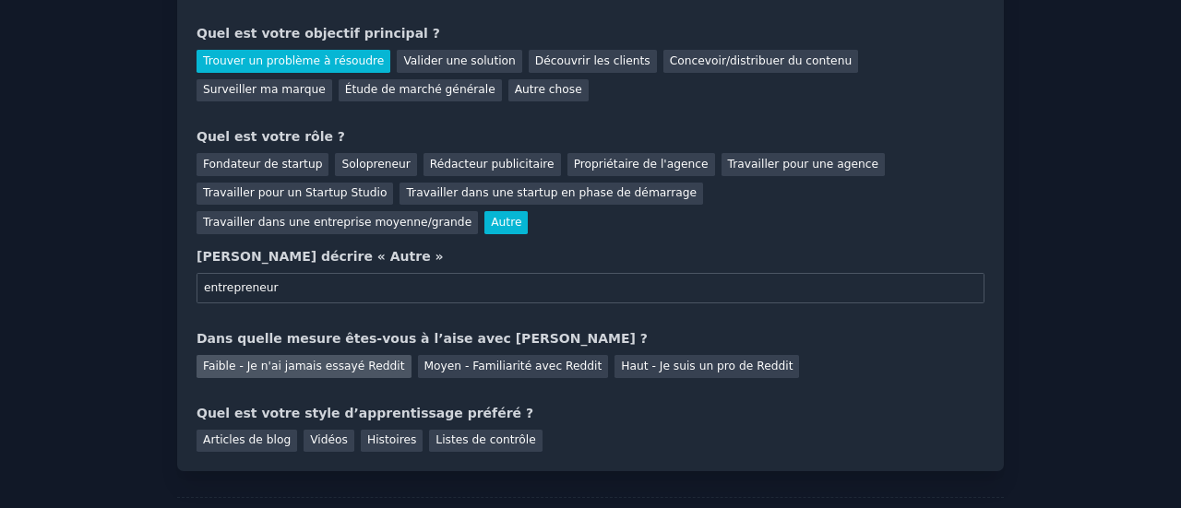  I want to click on font: Propriétaire de l'agence, so click(641, 164).